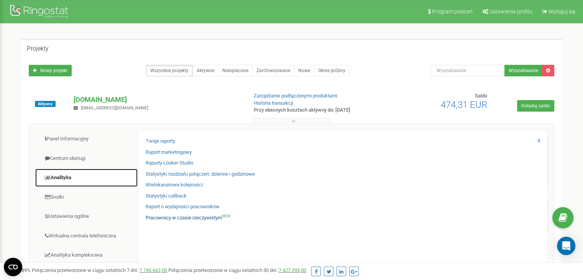 This screenshot has width=583, height=280. Describe the element at coordinates (292, 270) in the screenshot. I see `a: 7 427 293,00` at that location.